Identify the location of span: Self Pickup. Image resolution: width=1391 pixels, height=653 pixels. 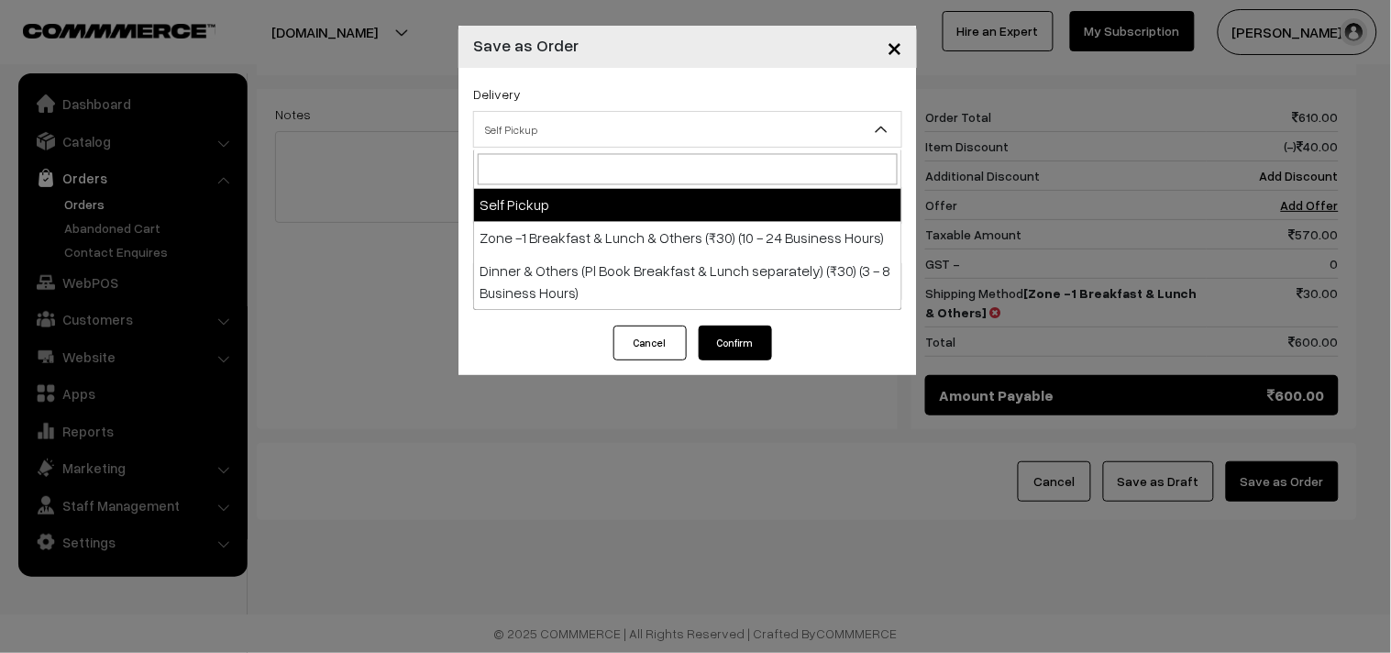
(688, 129).